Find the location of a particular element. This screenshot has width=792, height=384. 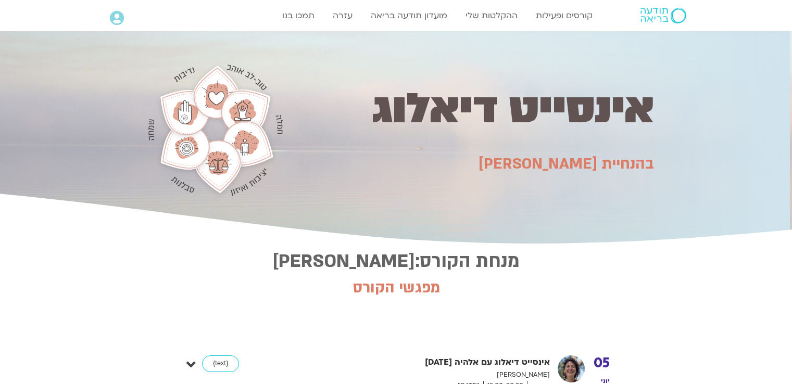

a: קורסים ופעילות is located at coordinates (564, 16).